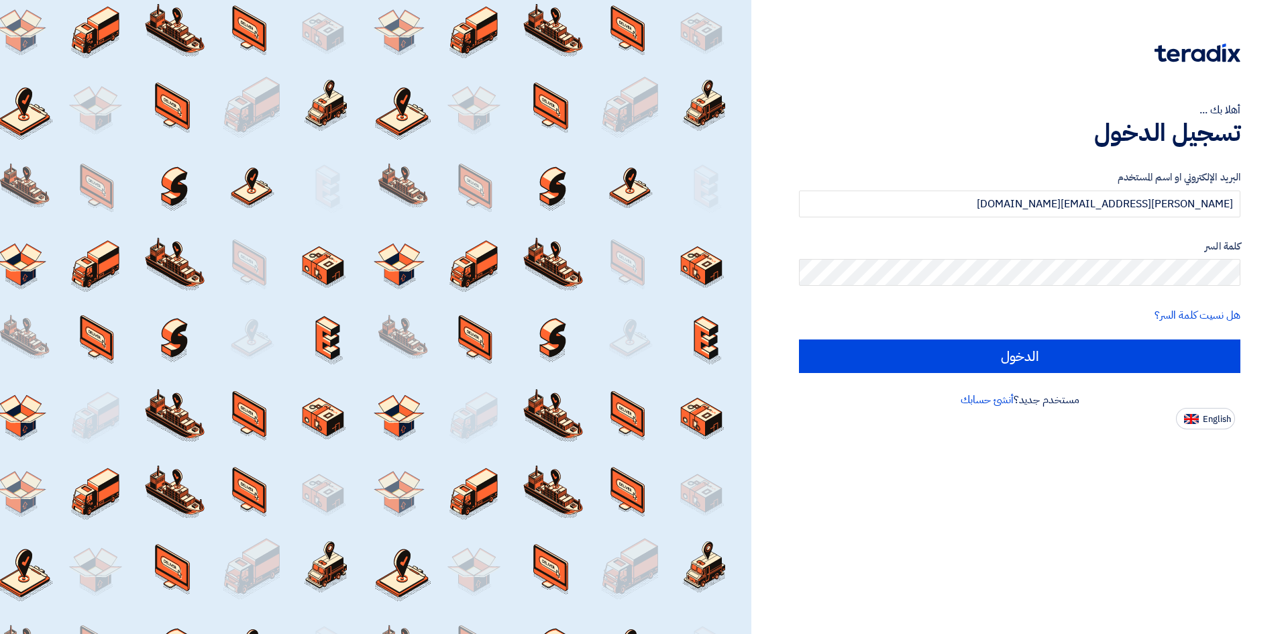 The image size is (1288, 634). Describe the element at coordinates (1019, 356) in the screenshot. I see `input: الدخول` at that location.